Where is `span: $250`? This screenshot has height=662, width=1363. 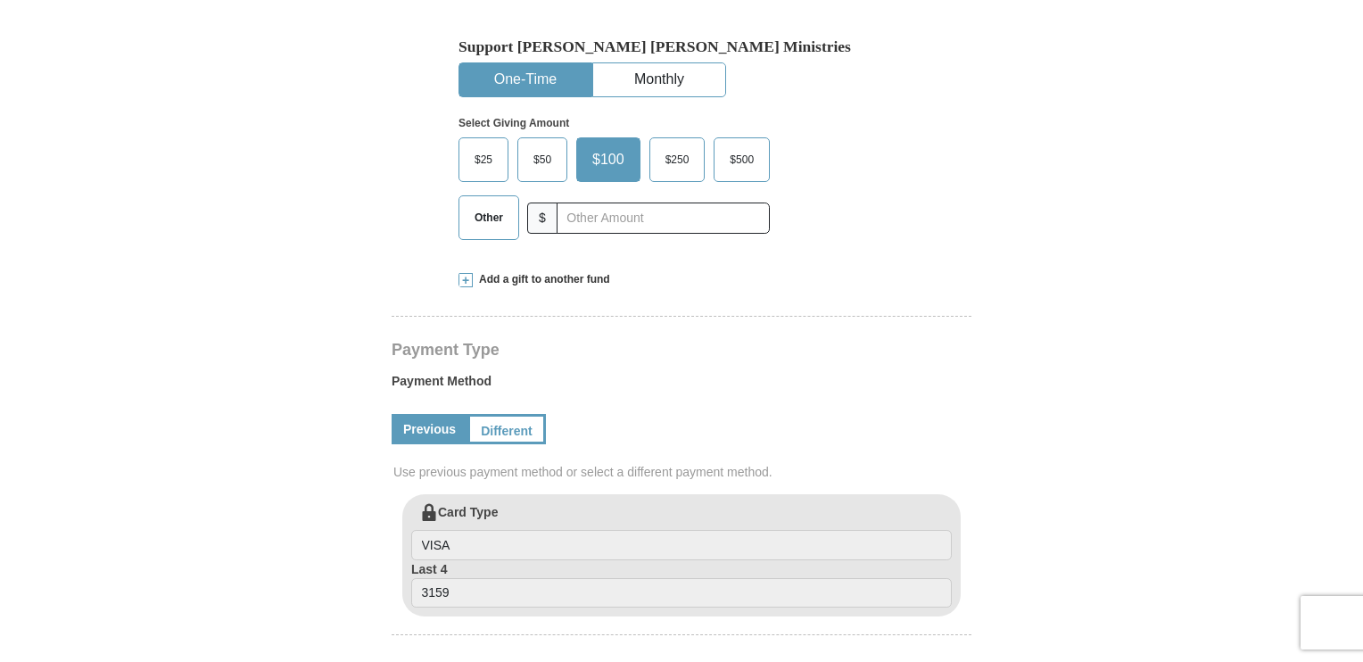 span: $250 is located at coordinates (677, 160).